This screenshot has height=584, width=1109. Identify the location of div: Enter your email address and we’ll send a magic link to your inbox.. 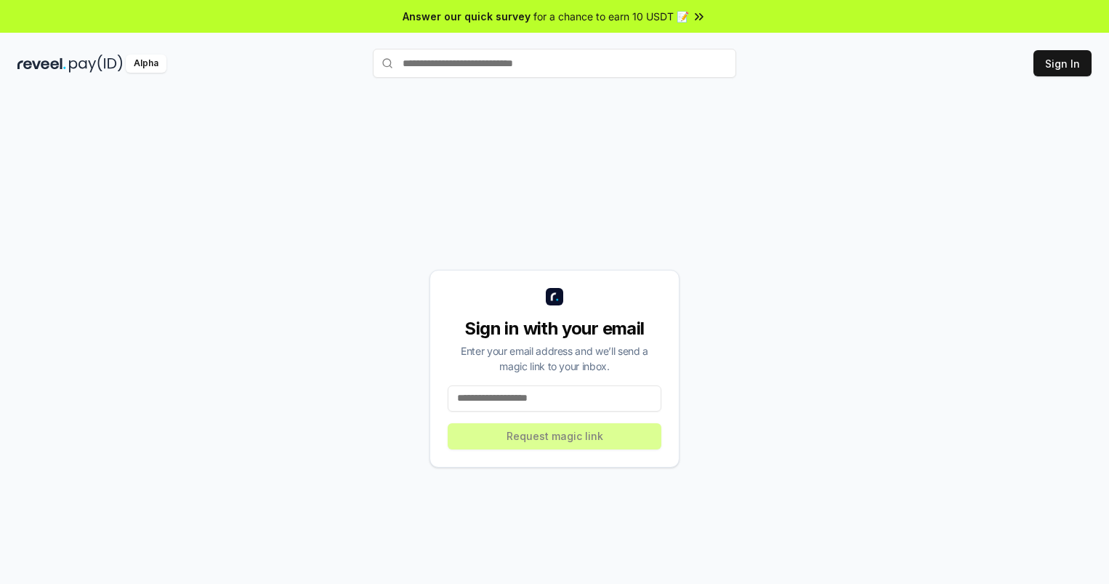
(555, 358).